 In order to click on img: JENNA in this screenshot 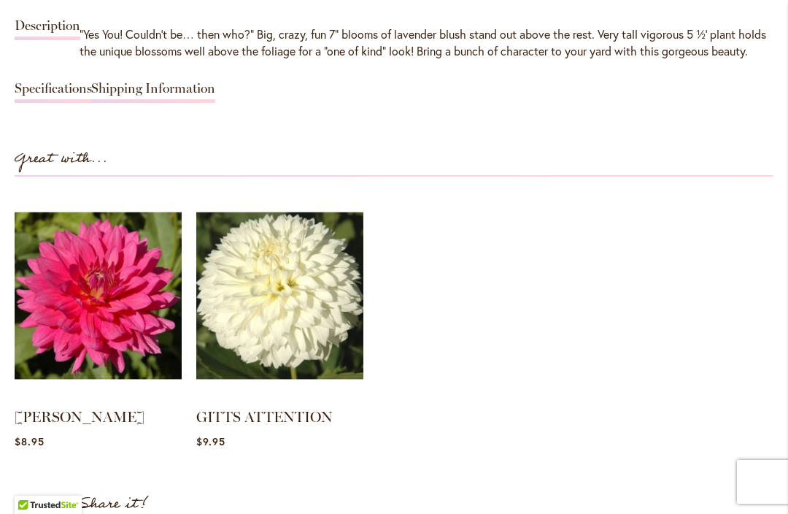, I will do `click(98, 296)`.